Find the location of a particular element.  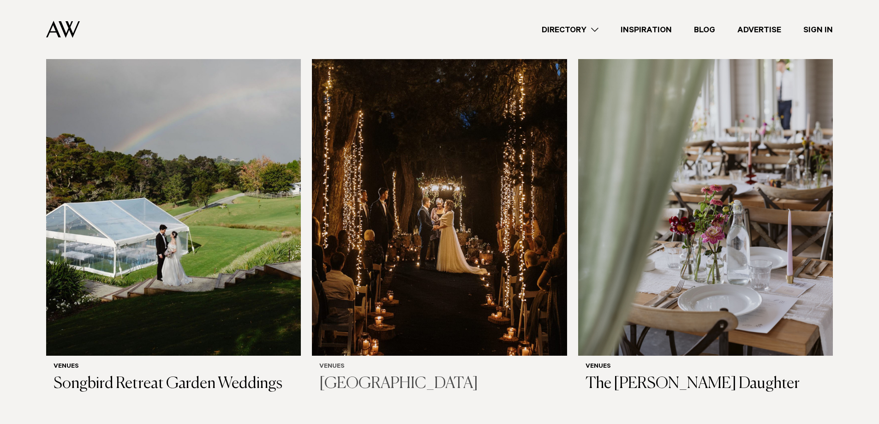

a: Blog is located at coordinates (704, 30).